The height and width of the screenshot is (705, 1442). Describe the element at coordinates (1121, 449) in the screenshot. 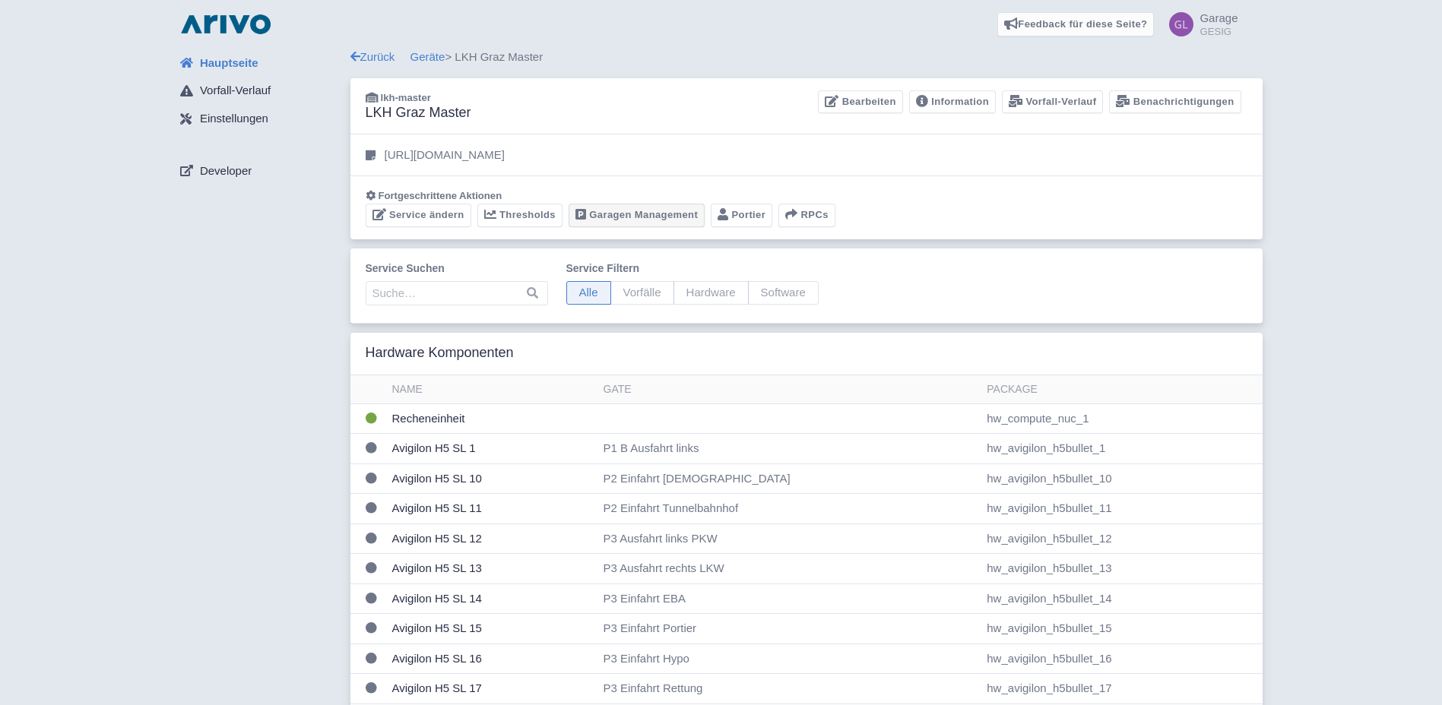

I see `td: hw_avigilon_h5bullet_1` at that location.